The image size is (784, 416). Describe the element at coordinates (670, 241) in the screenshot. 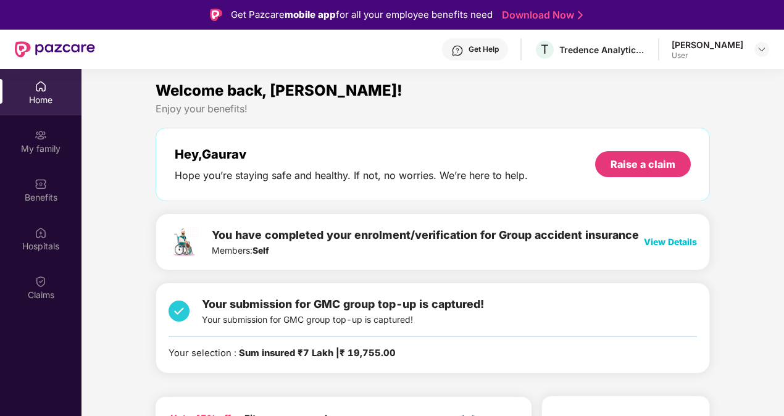

I see `span: View Details` at that location.